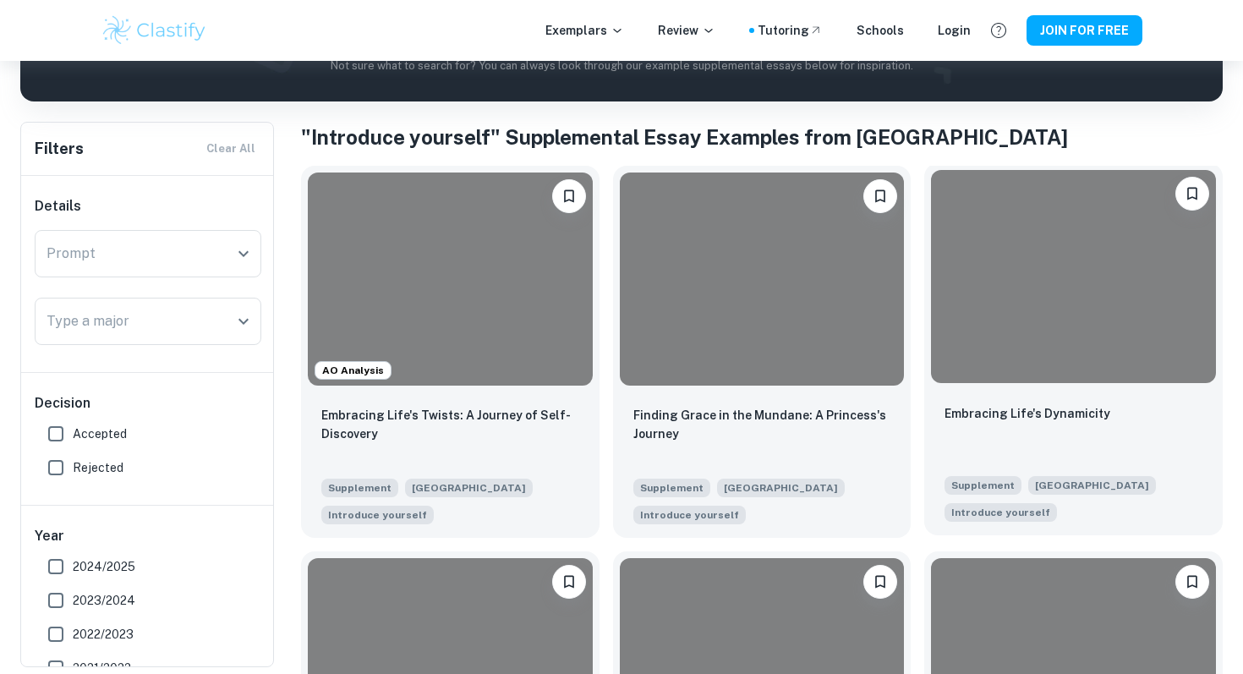 The width and height of the screenshot is (1243, 674). What do you see at coordinates (880, 30) in the screenshot?
I see `div: Schools` at bounding box center [880, 30].